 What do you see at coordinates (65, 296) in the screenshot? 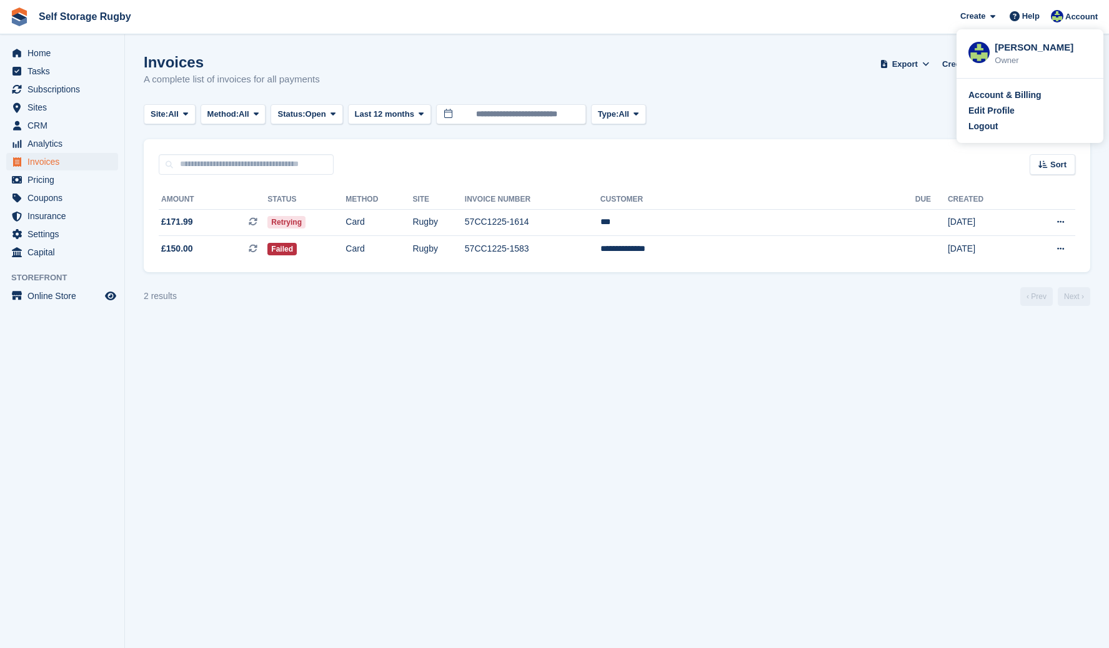
I see `span: Online Store` at bounding box center [65, 296].